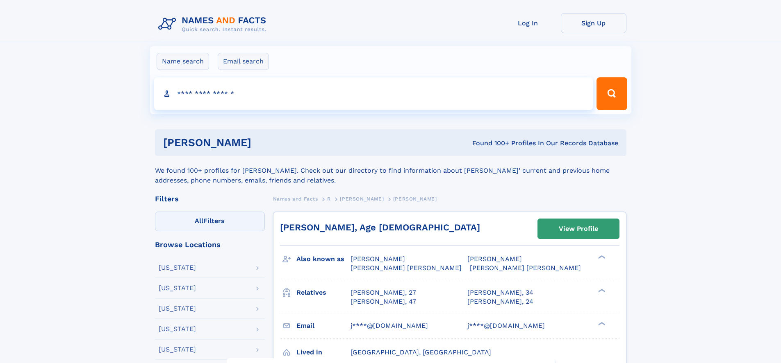  What do you see at coordinates (210, 222) in the screenshot?
I see `label: Filters` at bounding box center [210, 222].